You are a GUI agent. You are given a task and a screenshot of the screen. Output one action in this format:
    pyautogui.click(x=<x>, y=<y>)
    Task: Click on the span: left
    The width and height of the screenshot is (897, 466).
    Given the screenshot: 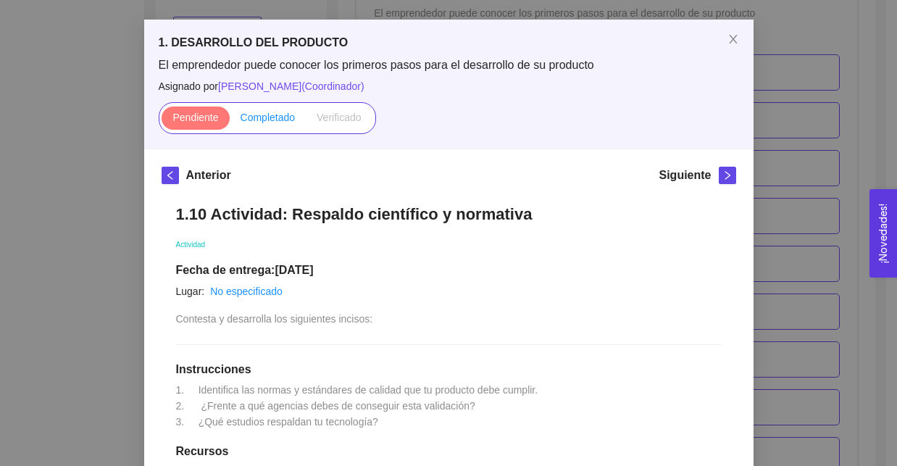 What is the action you would take?
    pyautogui.click(x=170, y=175)
    